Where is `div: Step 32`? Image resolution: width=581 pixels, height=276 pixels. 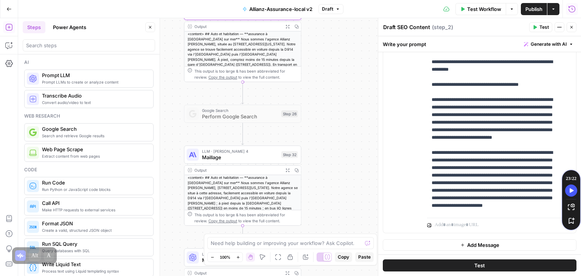 div: Step 32 is located at coordinates (290, 155).